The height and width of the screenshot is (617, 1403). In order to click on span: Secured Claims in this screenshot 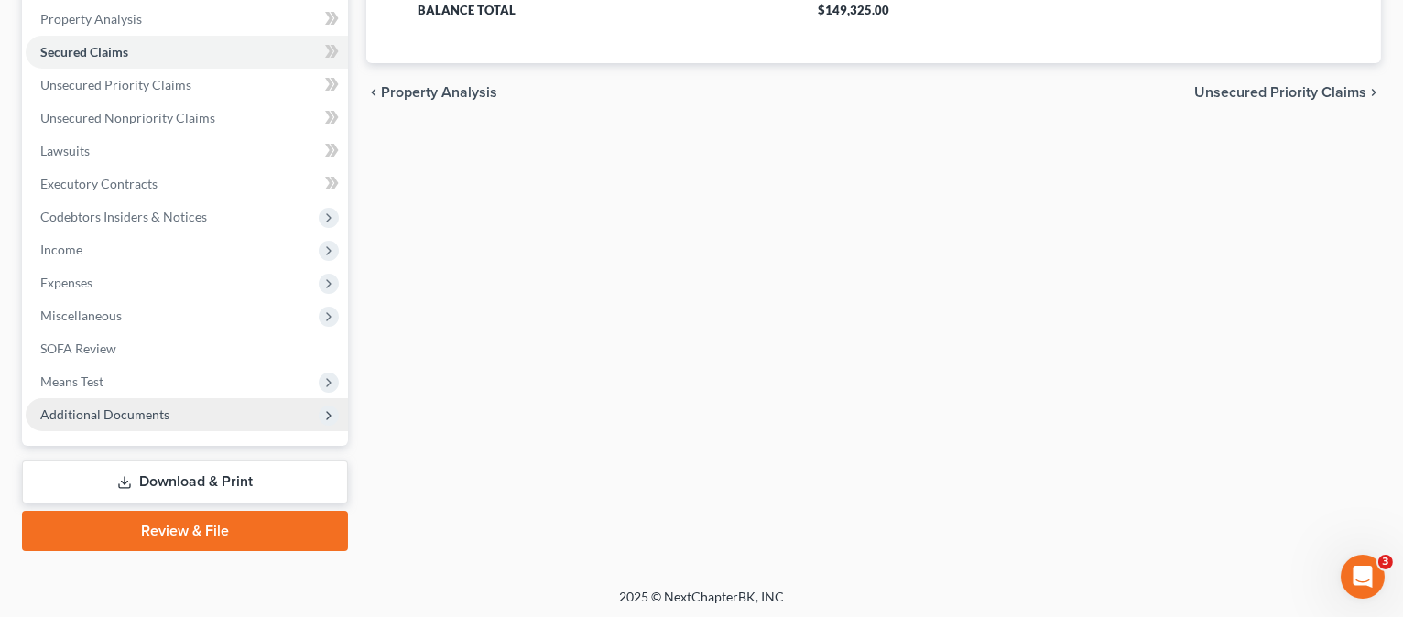, I will do `click(84, 51)`.